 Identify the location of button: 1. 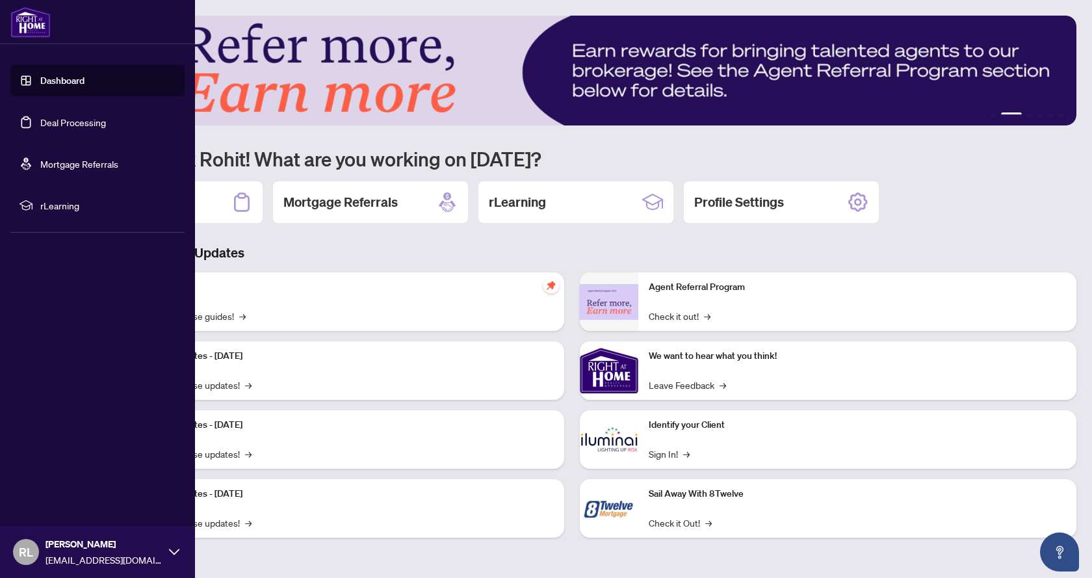
(993, 115).